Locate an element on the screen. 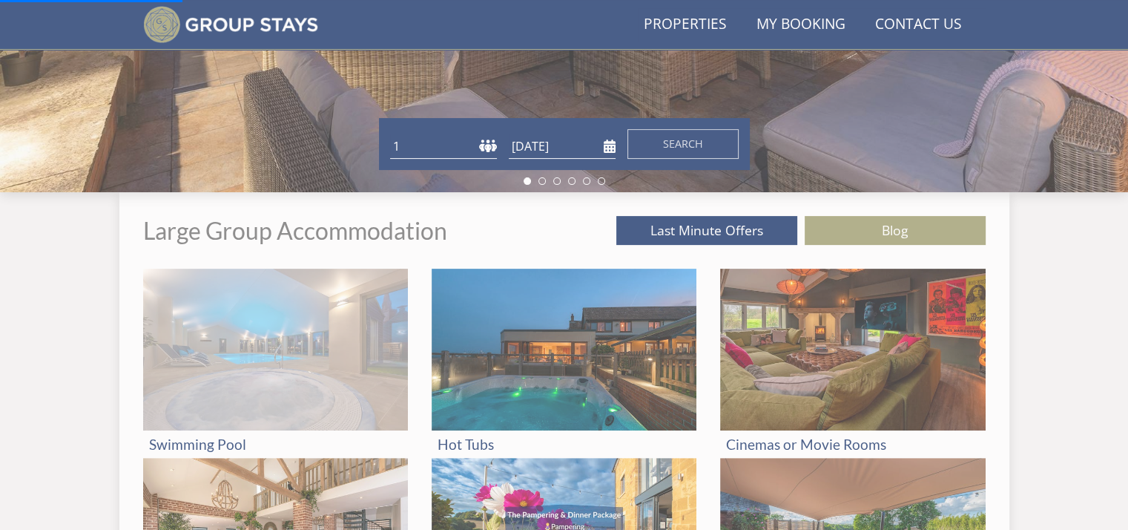 The image size is (1128, 530). a: 'Swimming Pool' - Large Group Accommodation Holiday Ideas Swimming Pool is located at coordinates (275, 363).